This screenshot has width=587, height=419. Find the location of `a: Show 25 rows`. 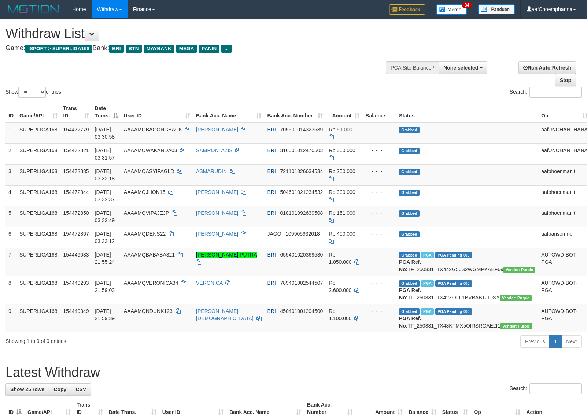

a: Show 25 rows is located at coordinates (27, 390).